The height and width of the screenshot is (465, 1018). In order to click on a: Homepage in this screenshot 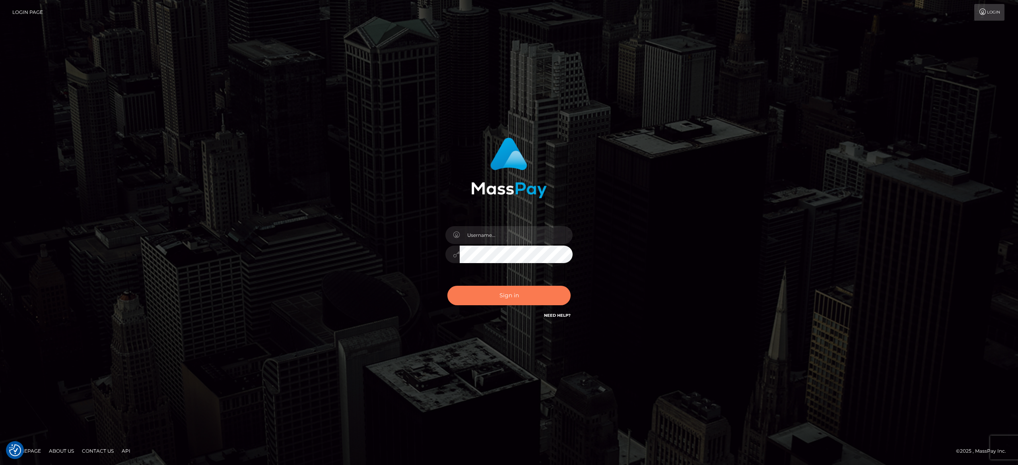, I will do `click(26, 451)`.